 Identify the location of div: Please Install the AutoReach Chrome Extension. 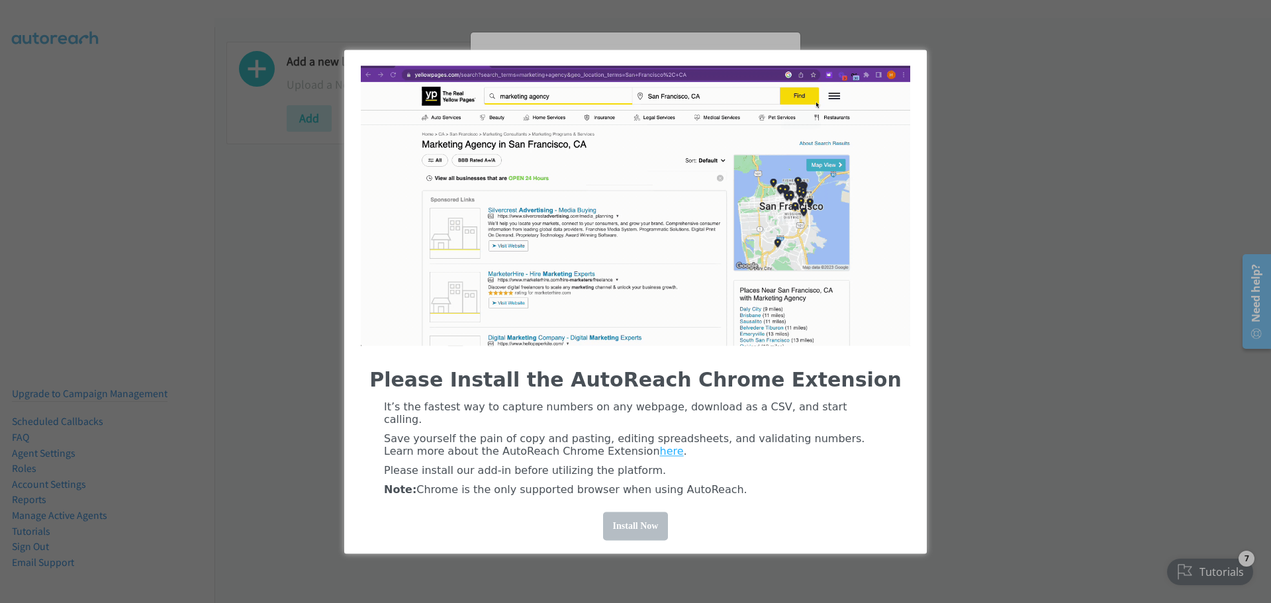
(636, 379).